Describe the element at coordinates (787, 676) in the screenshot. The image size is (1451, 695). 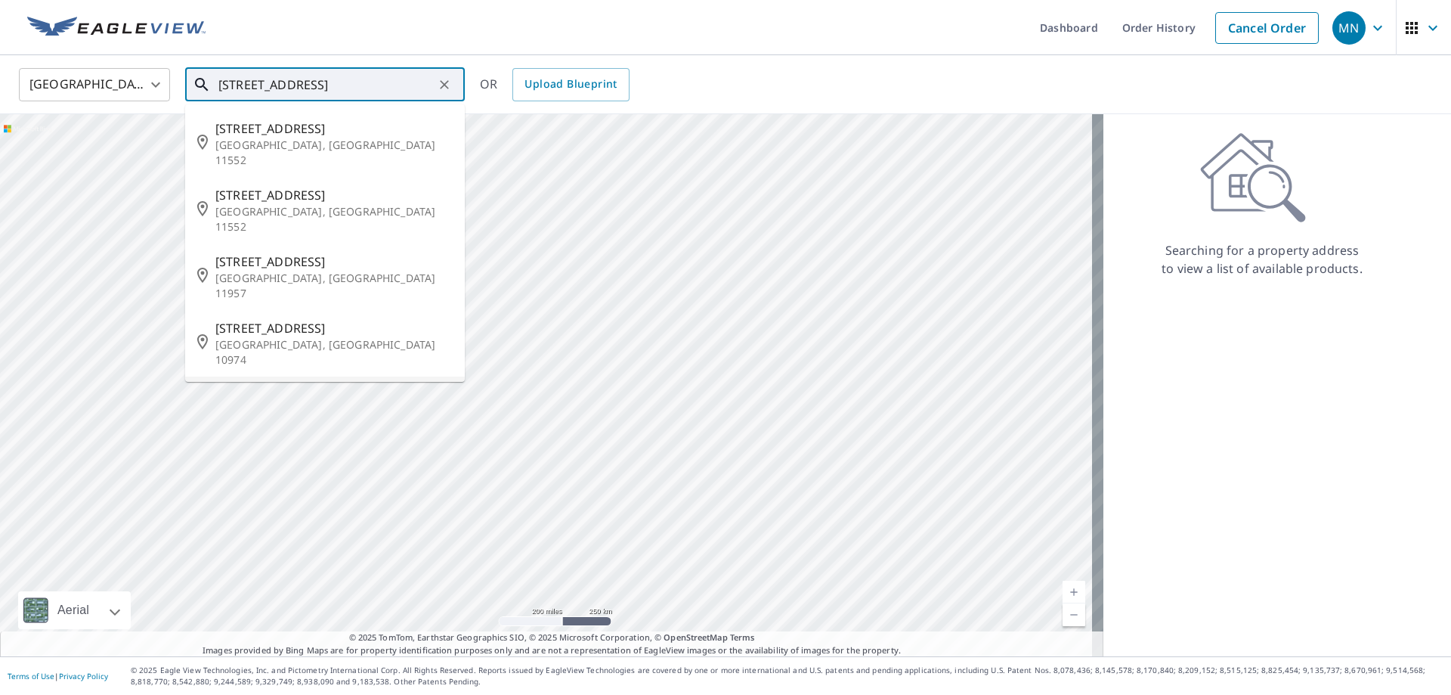
I see `p: © 2025 Eagle View Technologies, Inc. and Pictometry International Corp. All Rights Reserved. Repo...` at that location.